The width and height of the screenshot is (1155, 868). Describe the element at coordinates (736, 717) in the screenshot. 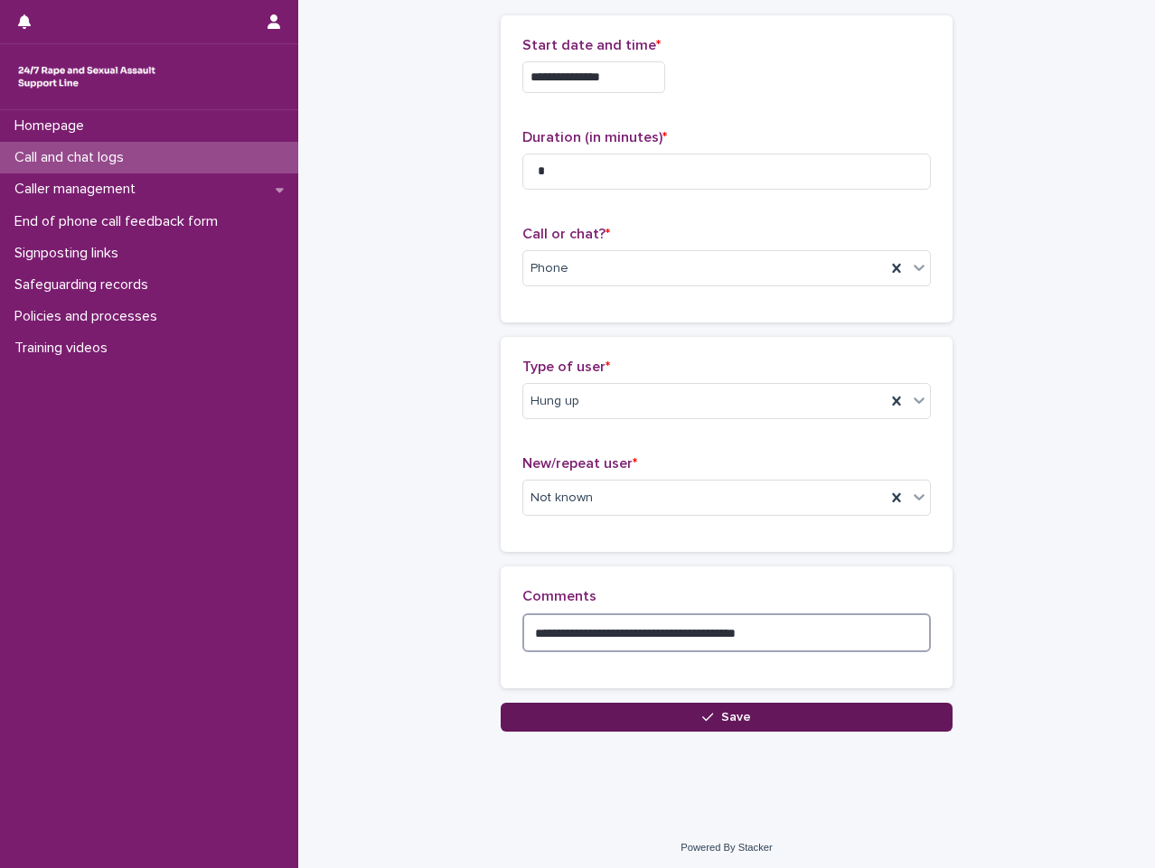

I see `span: Save` at that location.